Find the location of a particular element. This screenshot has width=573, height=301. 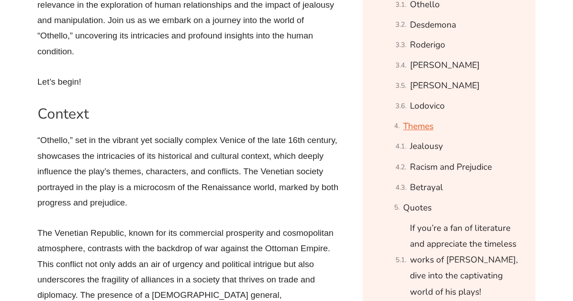

a: Themes is located at coordinates (418, 126).